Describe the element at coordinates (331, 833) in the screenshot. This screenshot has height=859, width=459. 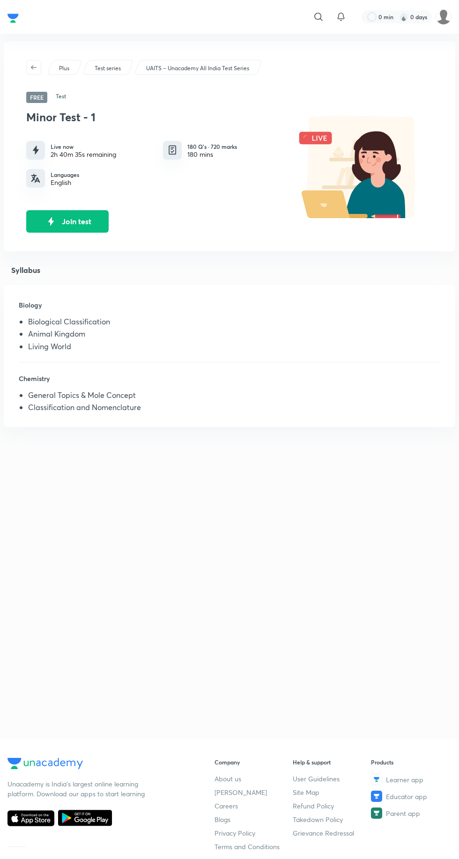
I see `a: Grievance Redressal` at that location.